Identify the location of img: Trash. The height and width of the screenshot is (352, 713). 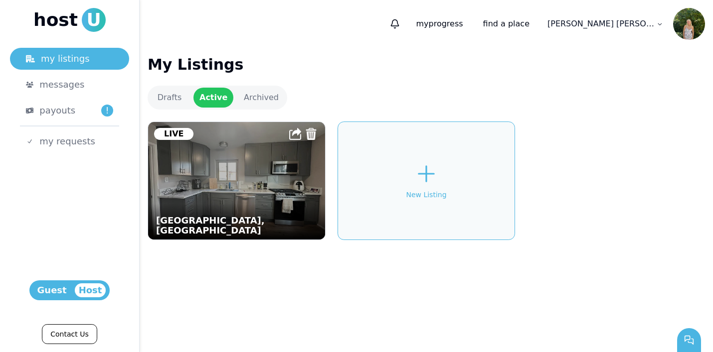
(311, 134).